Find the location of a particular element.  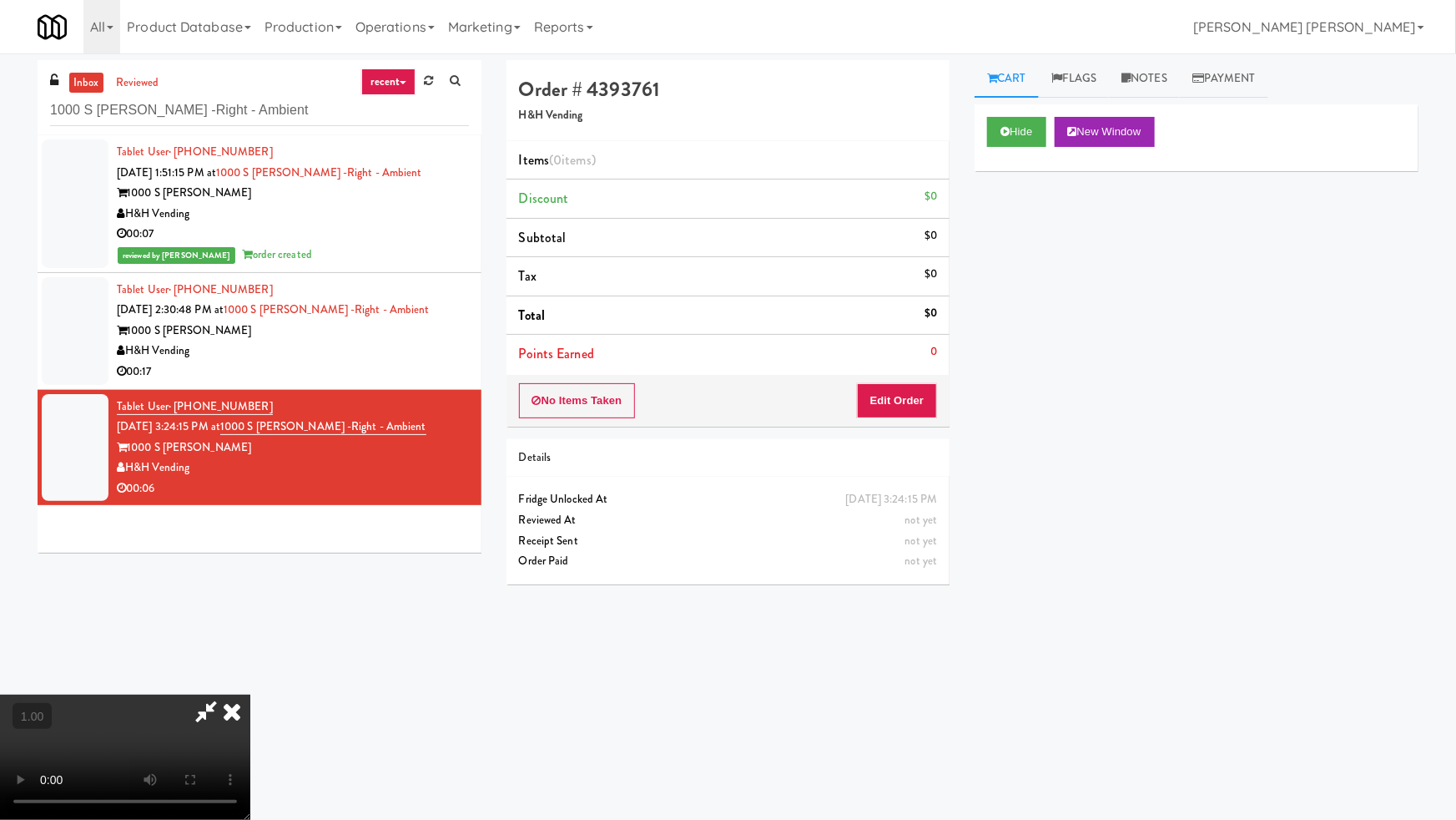

button: No Items Taken is located at coordinates (577, 401).